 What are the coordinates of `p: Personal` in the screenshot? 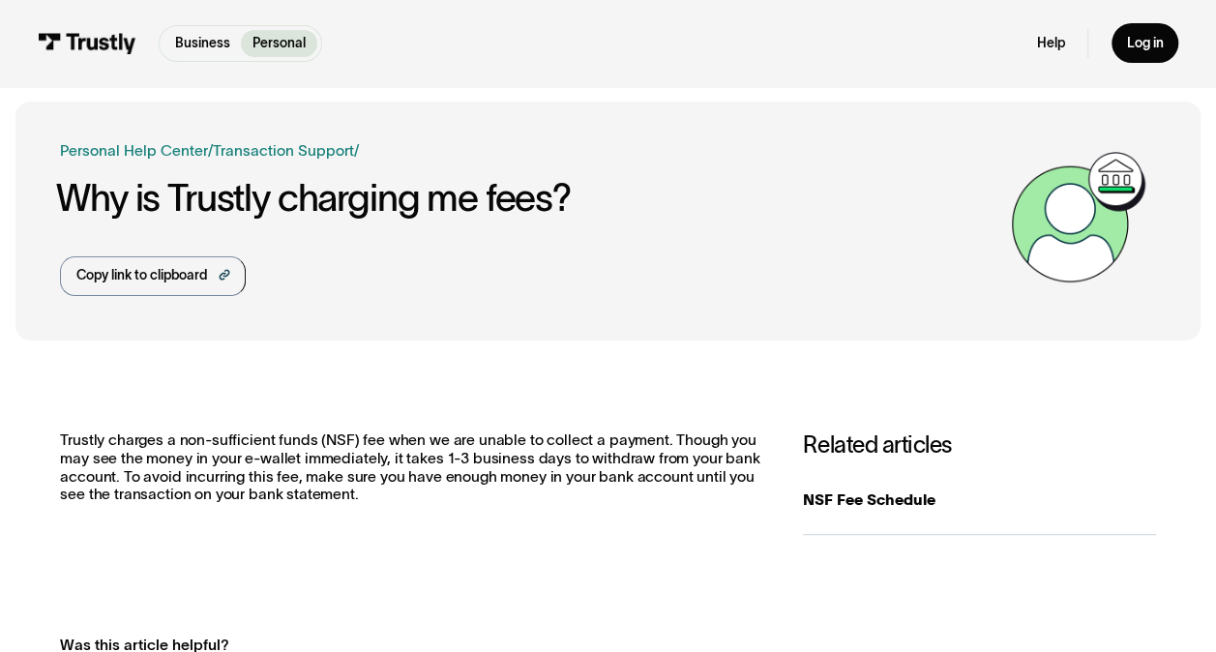 It's located at (279, 44).